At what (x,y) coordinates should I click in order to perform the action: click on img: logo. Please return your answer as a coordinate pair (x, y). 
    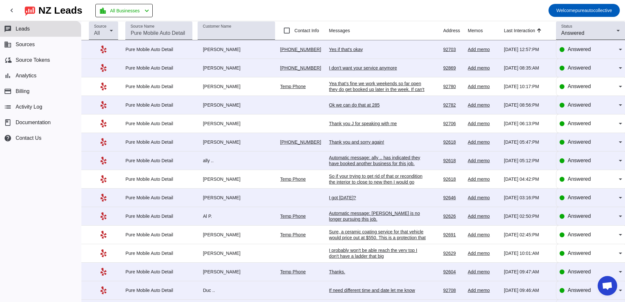
    Looking at the image, I should click on (30, 10).